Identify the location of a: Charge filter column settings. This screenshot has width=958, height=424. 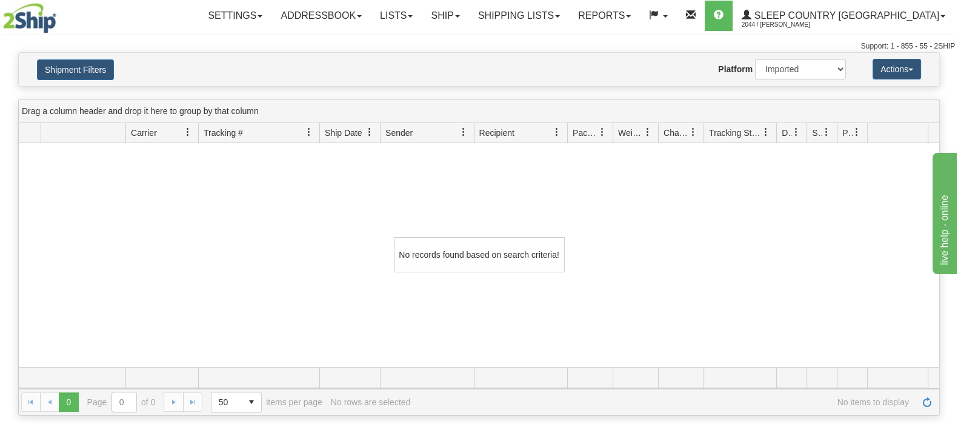
(693, 132).